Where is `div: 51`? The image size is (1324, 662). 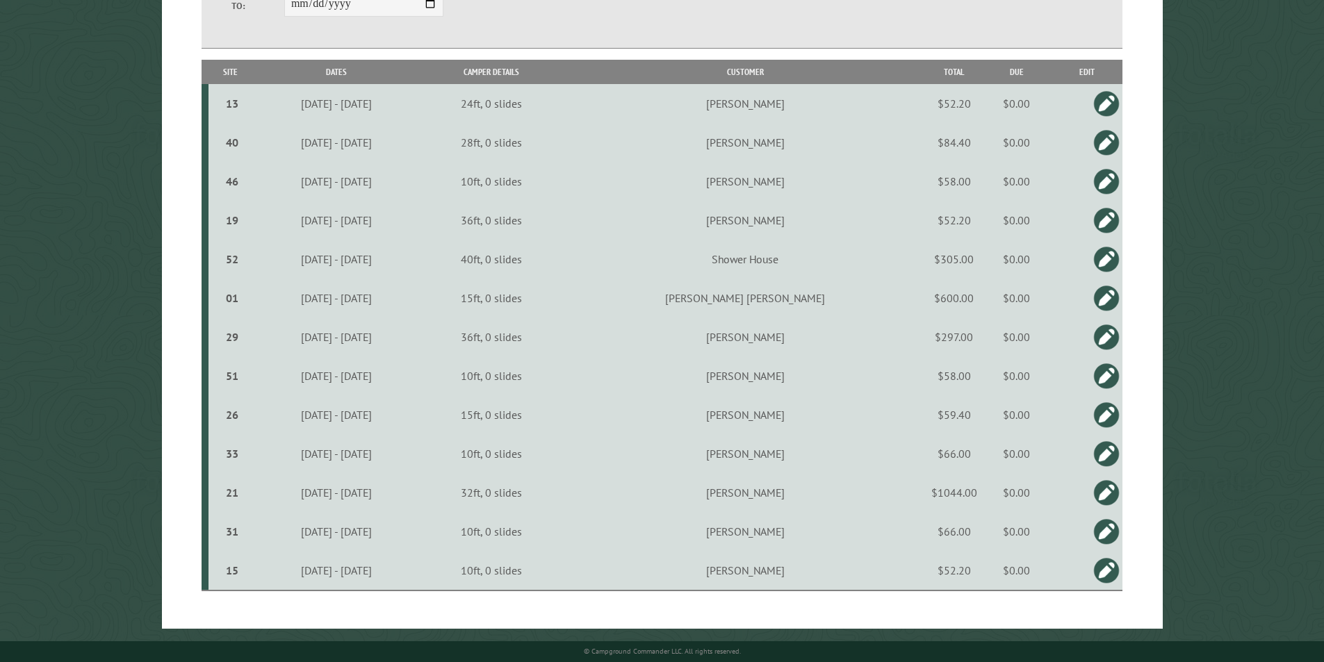 div: 51 is located at coordinates (232, 376).